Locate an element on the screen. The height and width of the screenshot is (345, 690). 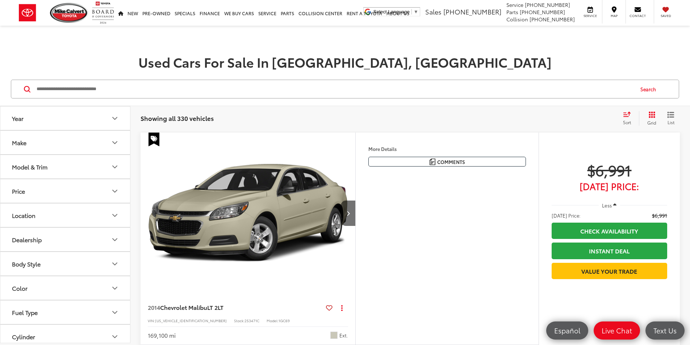
span: LT 2LT is located at coordinates (215, 307).